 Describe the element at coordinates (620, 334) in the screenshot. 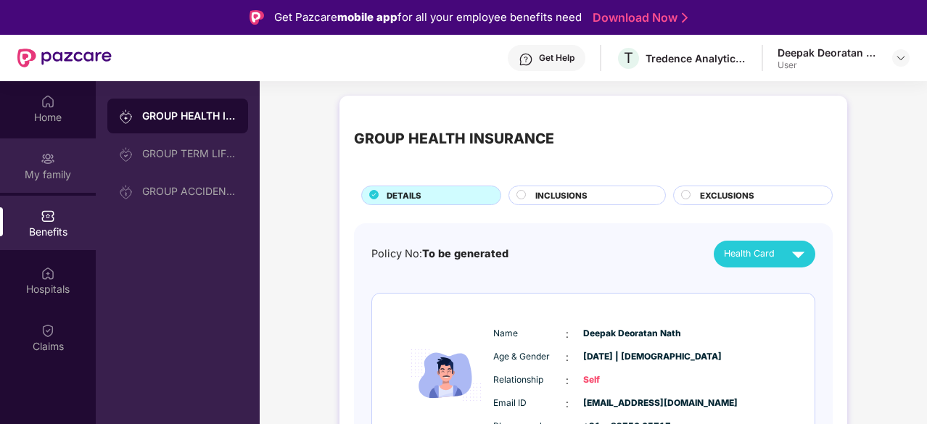

I see `span: Deepak Deoratan Nath` at that location.